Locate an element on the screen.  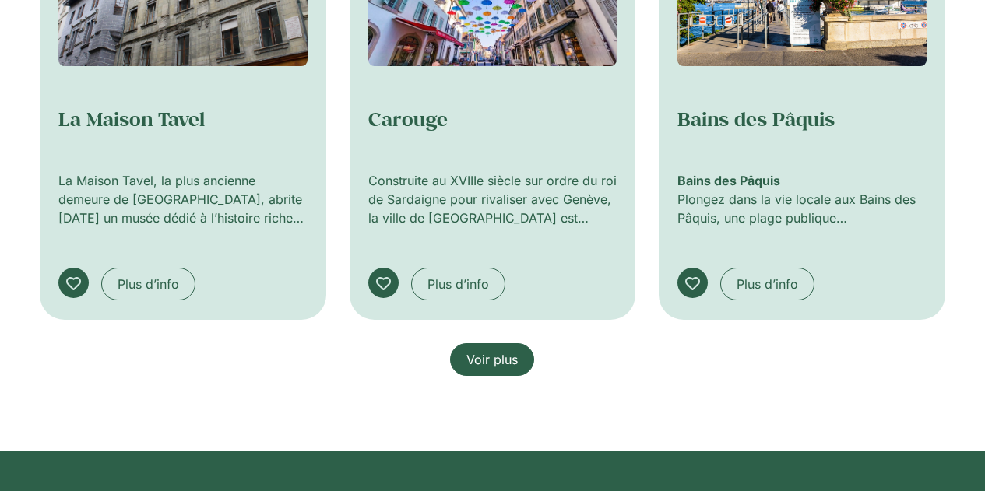
a: Bains des Pâquis is located at coordinates (756, 118).